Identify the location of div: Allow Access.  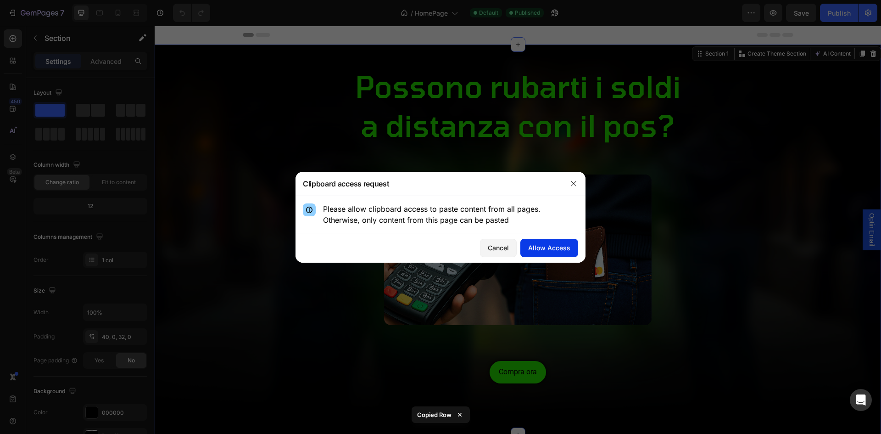
(549, 247).